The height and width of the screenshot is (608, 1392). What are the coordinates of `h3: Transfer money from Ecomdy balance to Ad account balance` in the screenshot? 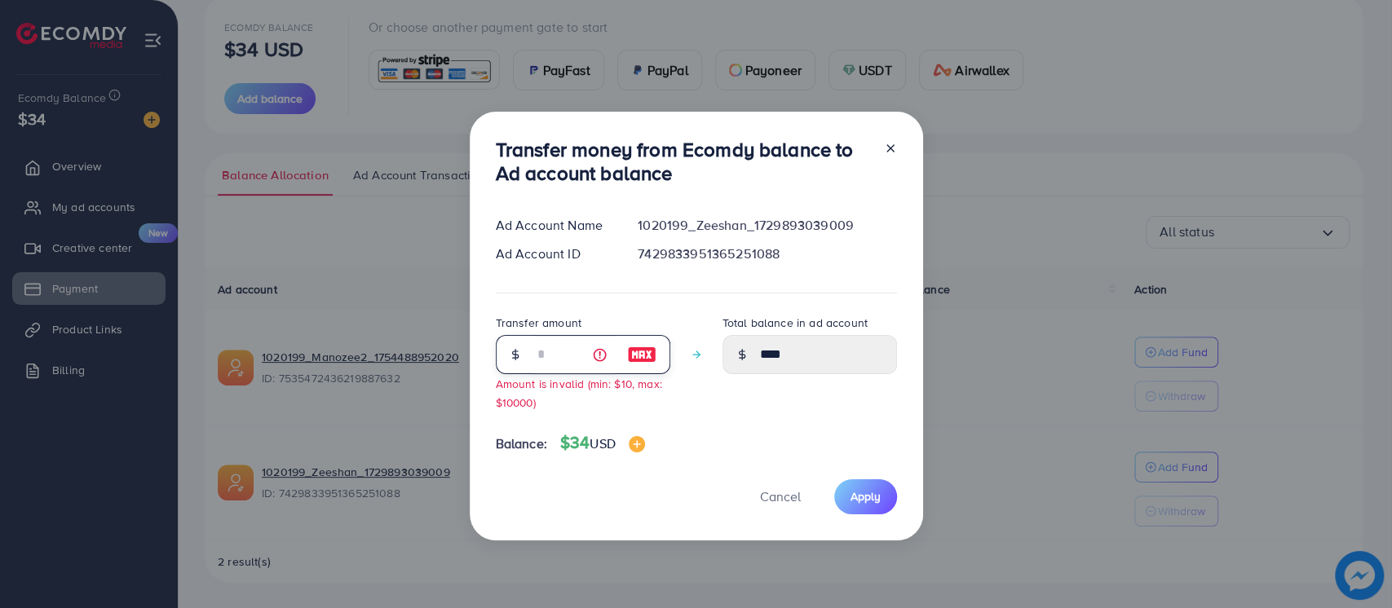 It's located at (683, 161).